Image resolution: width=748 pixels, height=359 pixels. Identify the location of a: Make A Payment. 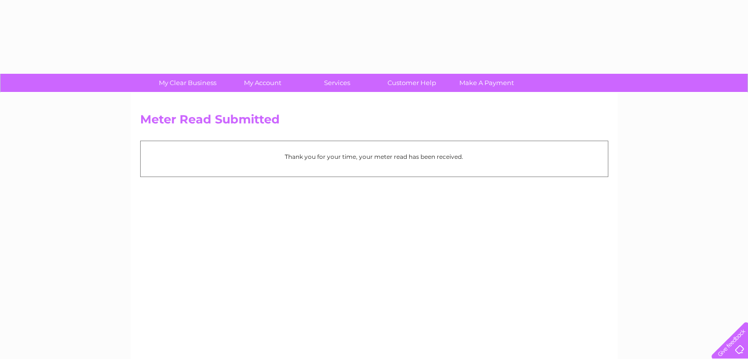
(486, 83).